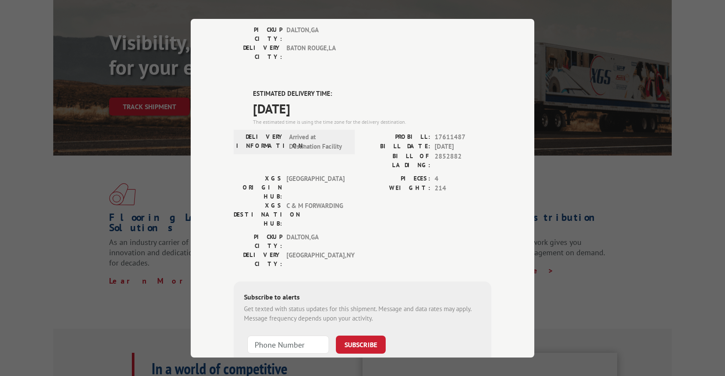 Image resolution: width=725 pixels, height=376 pixels. Describe the element at coordinates (463, 160) in the screenshot. I see `span: 2852882` at that location.